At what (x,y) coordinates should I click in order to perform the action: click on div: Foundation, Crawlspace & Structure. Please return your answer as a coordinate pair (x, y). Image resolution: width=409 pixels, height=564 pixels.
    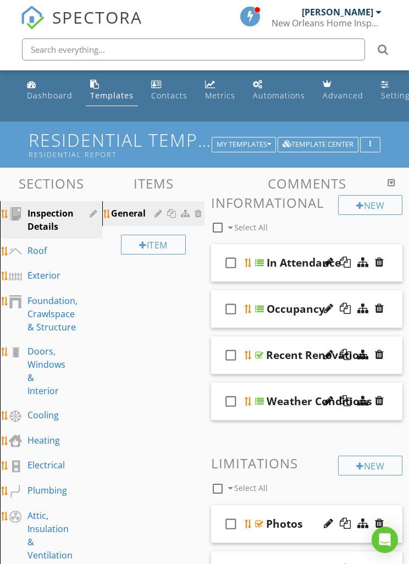
    Looking at the image, I should click on (52, 314).